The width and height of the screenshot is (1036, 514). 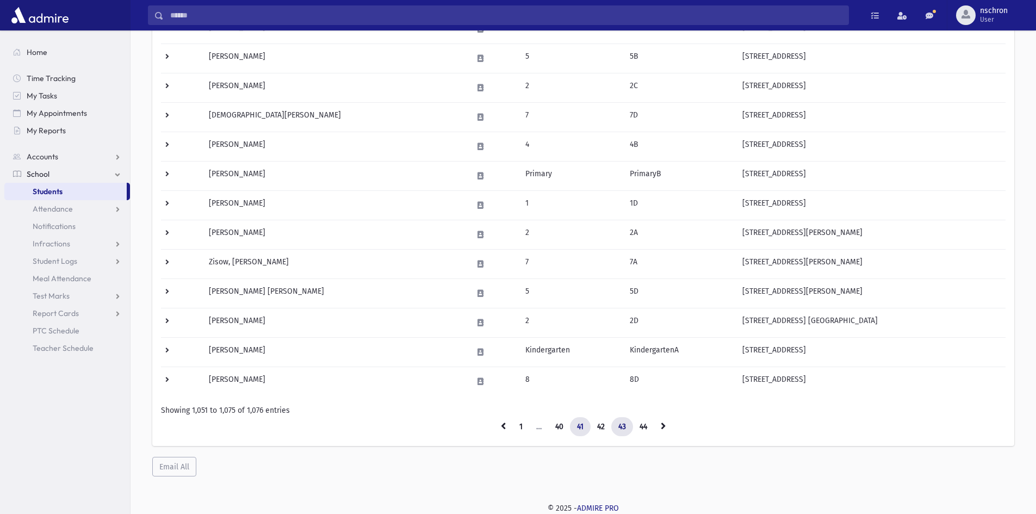 What do you see at coordinates (47, 191) in the screenshot?
I see `span: Students` at bounding box center [47, 191].